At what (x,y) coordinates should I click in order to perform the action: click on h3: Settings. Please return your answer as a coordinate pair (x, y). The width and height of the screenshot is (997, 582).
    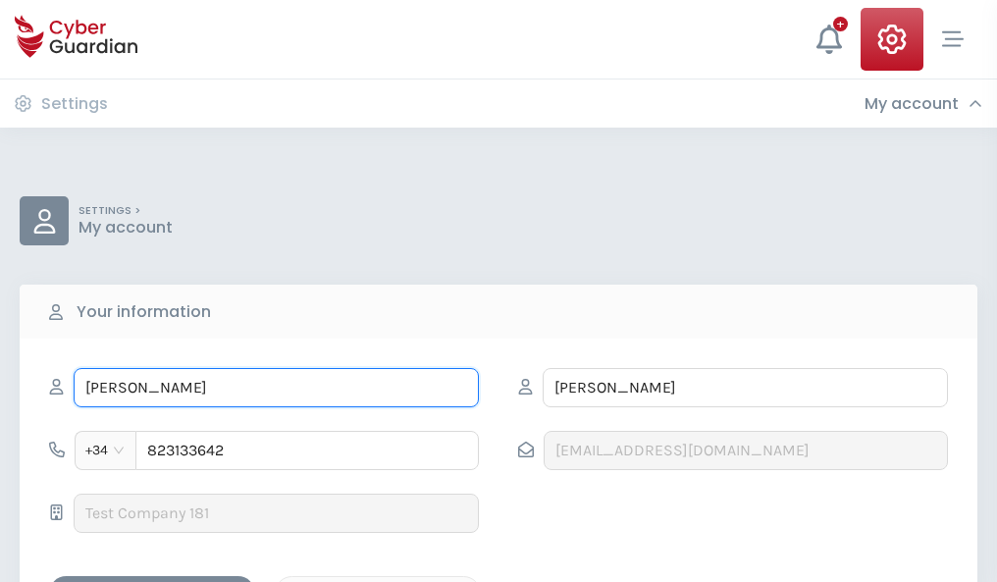
    Looking at the image, I should click on (75, 104).